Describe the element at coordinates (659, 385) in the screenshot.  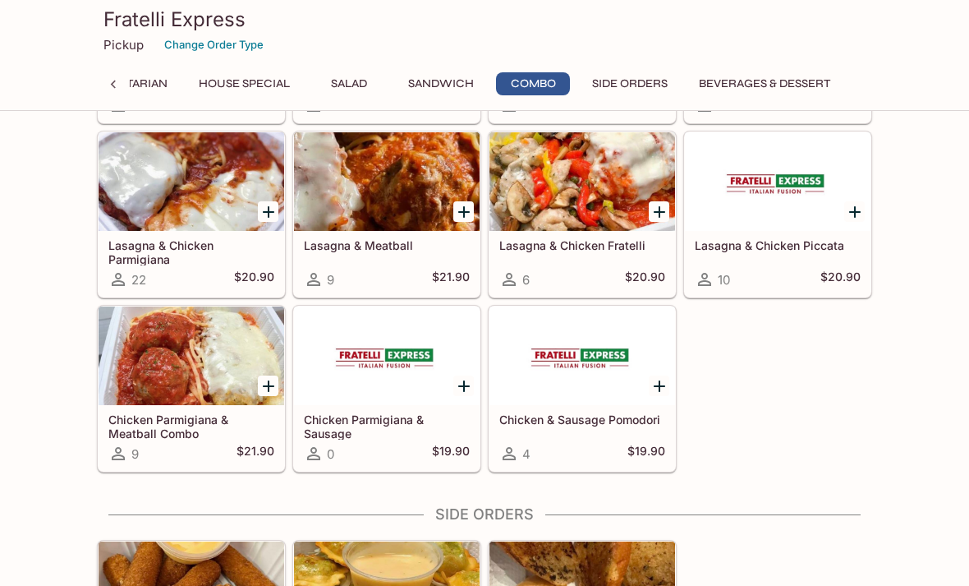
I see `button: Add Chicken & Sausage Pomodori` at that location.